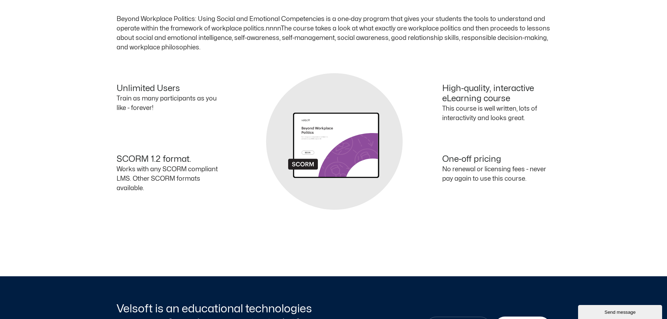 The image size is (667, 319). What do you see at coordinates (171, 103) in the screenshot?
I see `p: Train as many participants as you like - forever!` at bounding box center [171, 103].